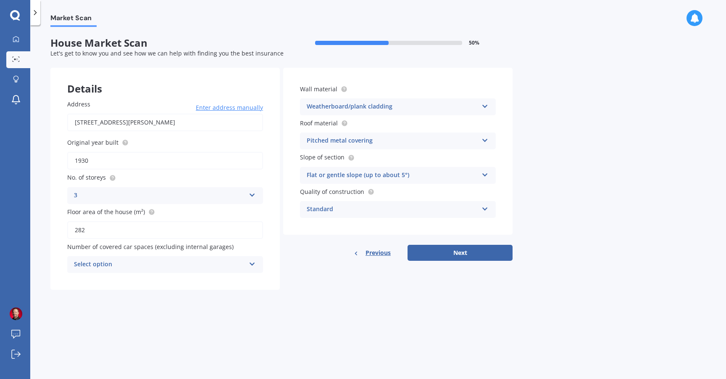  I want to click on div: Standard, so click(393, 209).